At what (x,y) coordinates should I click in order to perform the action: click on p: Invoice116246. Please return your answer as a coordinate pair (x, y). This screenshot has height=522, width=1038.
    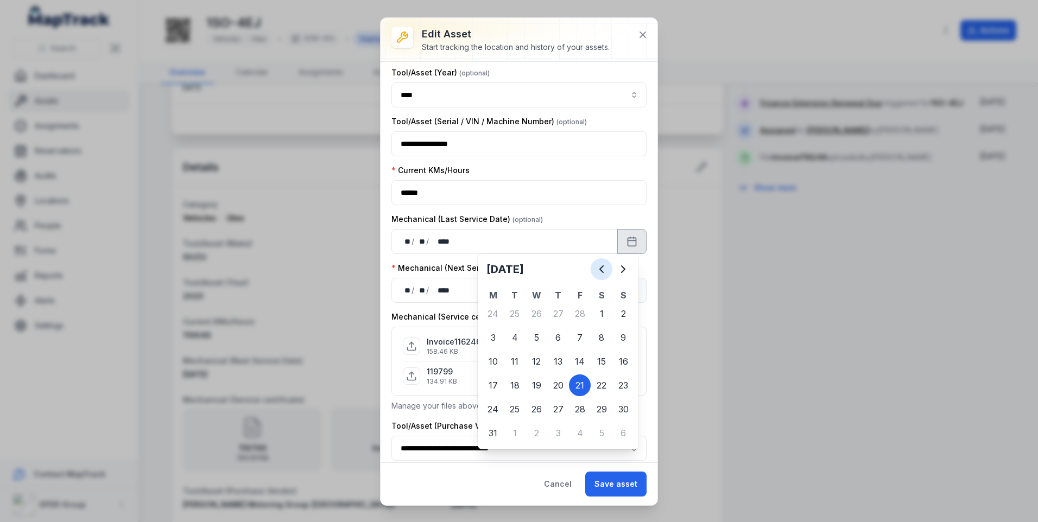
    Looking at the image, I should click on (454, 342).